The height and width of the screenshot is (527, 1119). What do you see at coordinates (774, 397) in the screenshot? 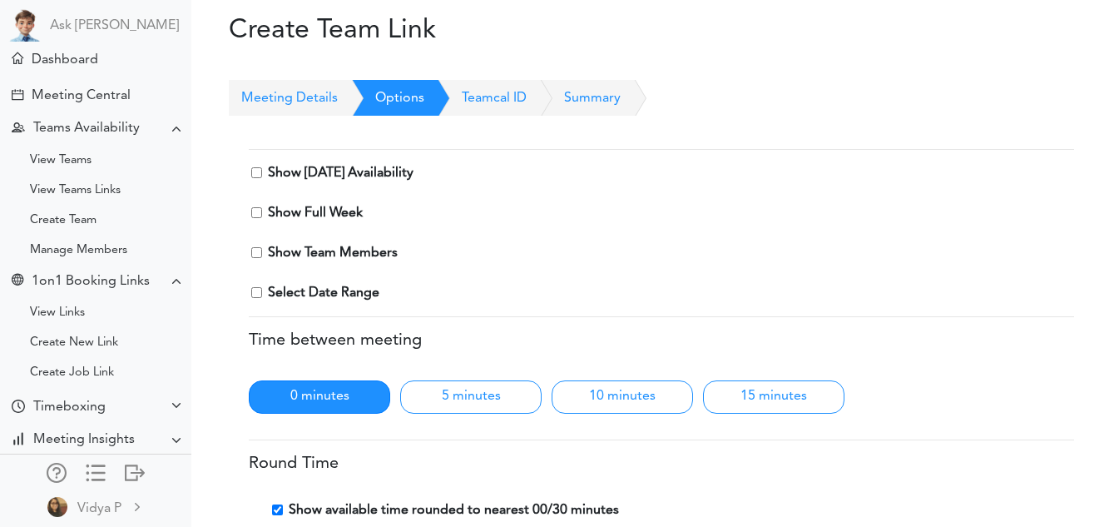
I see `label: 15 minutes` at bounding box center [774, 397].